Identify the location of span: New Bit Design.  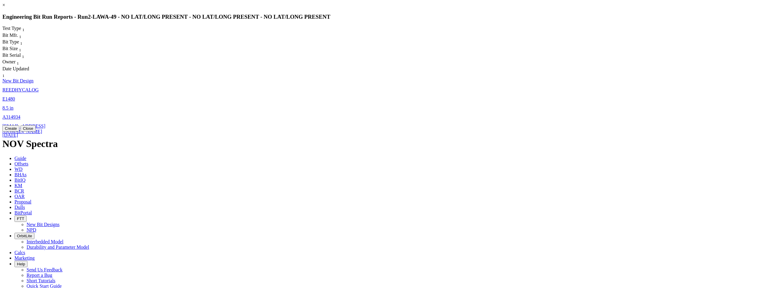
(18, 81).